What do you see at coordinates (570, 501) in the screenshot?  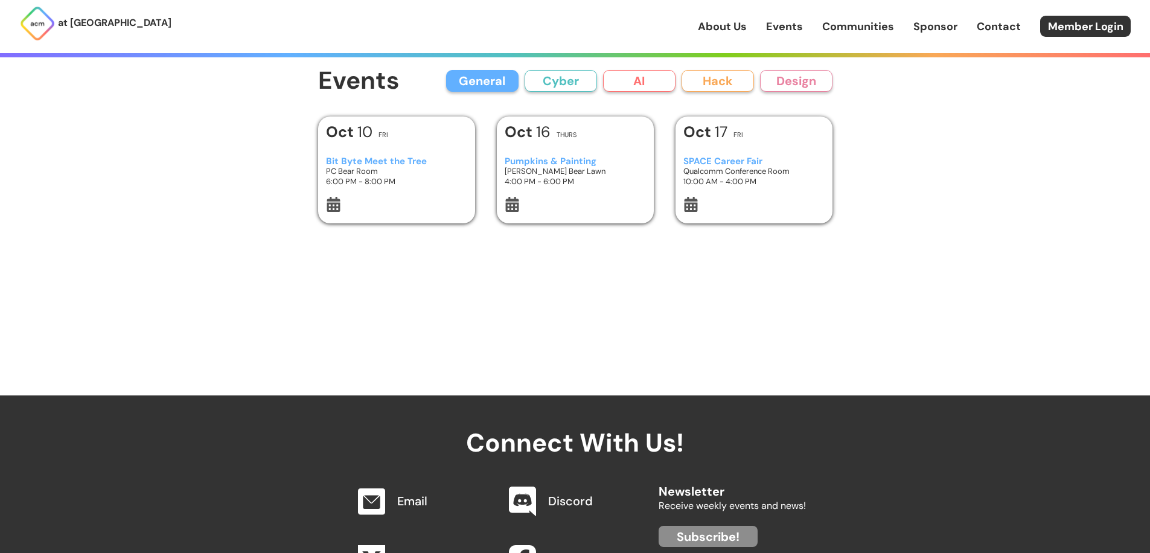 I see `a: Discord` at bounding box center [570, 501].